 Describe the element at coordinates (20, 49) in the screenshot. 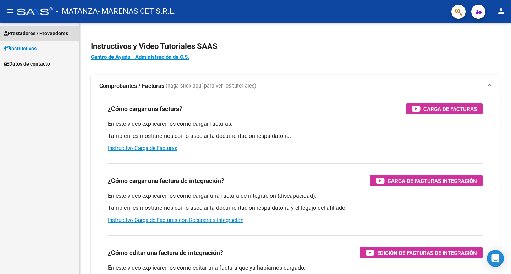

I see `span: Instructivos` at that location.